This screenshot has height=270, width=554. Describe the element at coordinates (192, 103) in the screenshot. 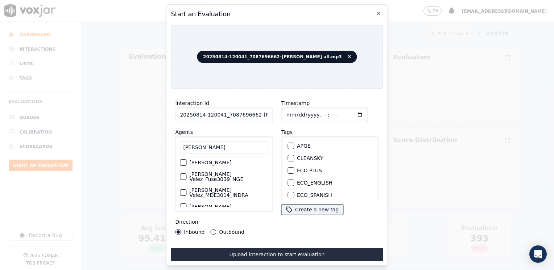

I see `label: Interaction Id` at that location.